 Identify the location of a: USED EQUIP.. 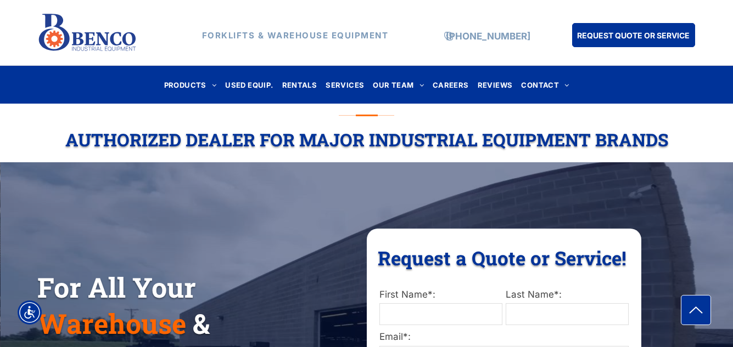
(249, 85).